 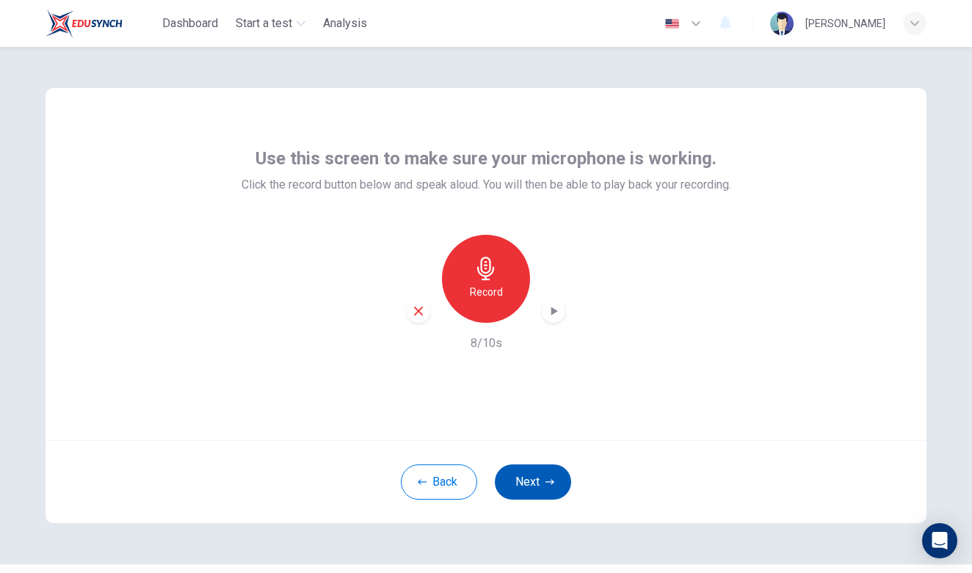 I want to click on h6: Record, so click(x=486, y=292).